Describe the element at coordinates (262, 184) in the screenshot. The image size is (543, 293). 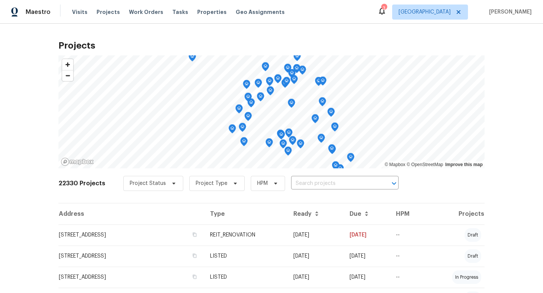
I see `span: HPM` at that location.